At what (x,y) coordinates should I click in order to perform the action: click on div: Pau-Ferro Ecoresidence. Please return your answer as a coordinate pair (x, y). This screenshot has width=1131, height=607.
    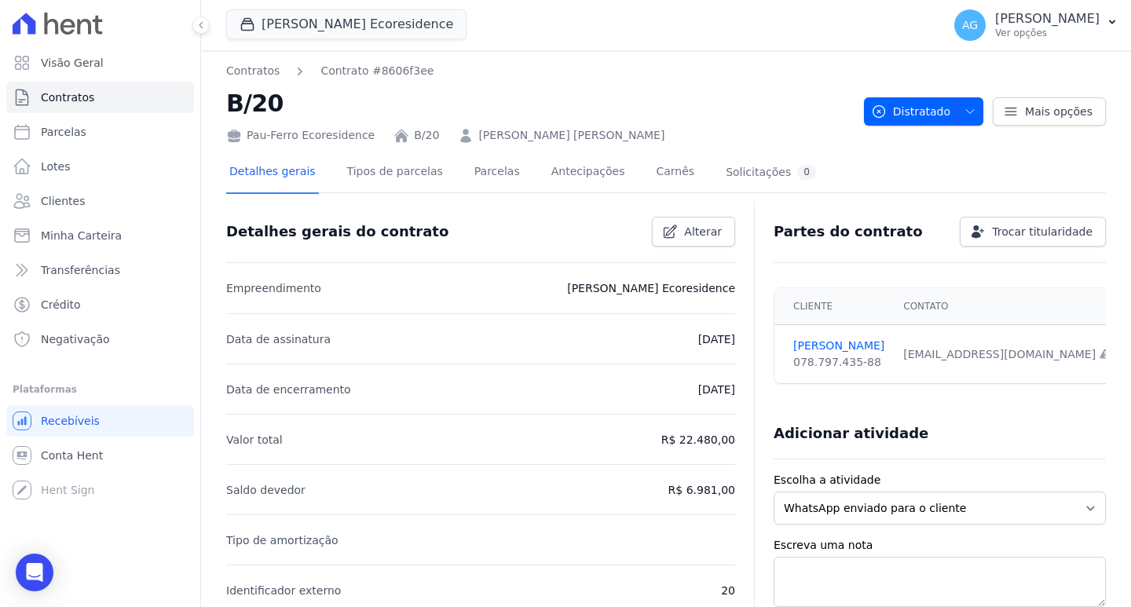
    Looking at the image, I should click on (300, 135).